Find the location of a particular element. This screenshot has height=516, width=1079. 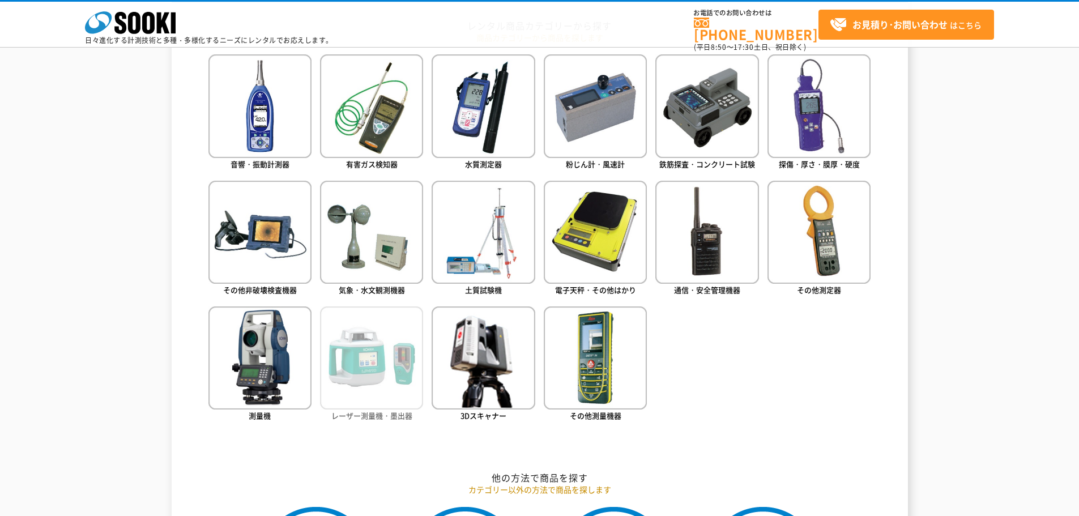

a: 有害ガス検知器 is located at coordinates (372, 113).